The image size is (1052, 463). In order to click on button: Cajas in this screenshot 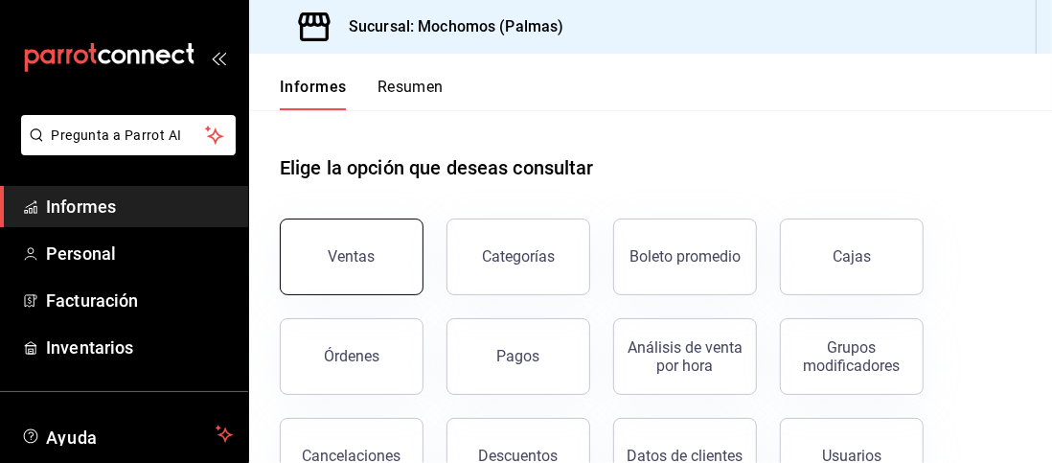, I will do `click(852, 257)`.